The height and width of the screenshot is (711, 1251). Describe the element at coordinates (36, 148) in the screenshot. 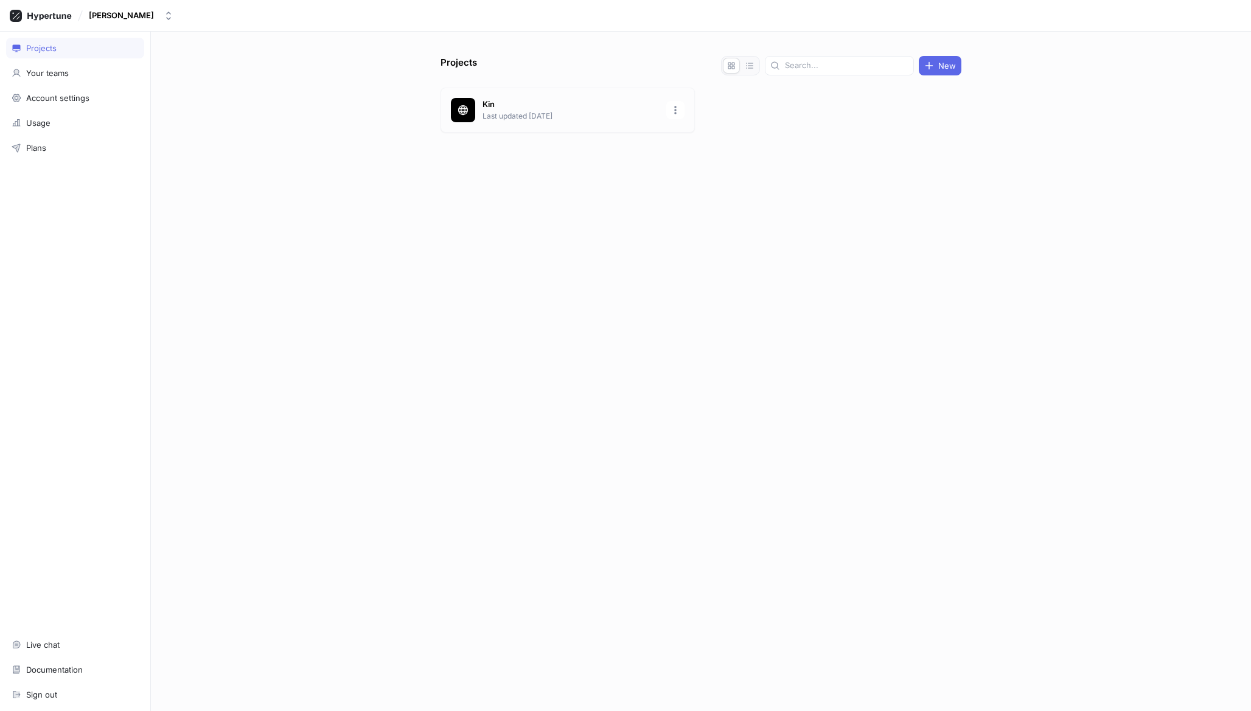

I see `div: Plans` at that location.